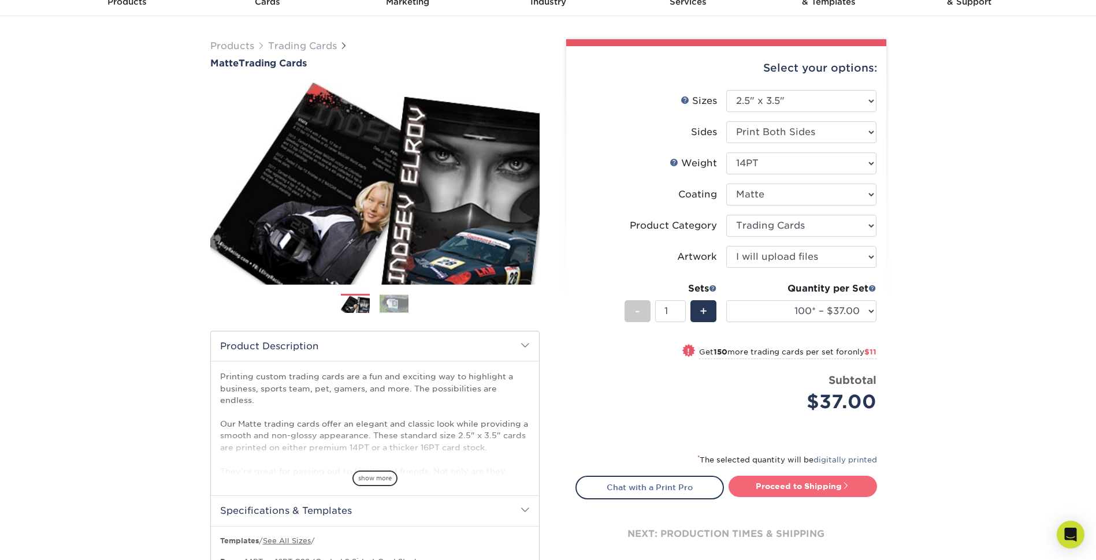  I want to click on div: Product Category, so click(673, 226).